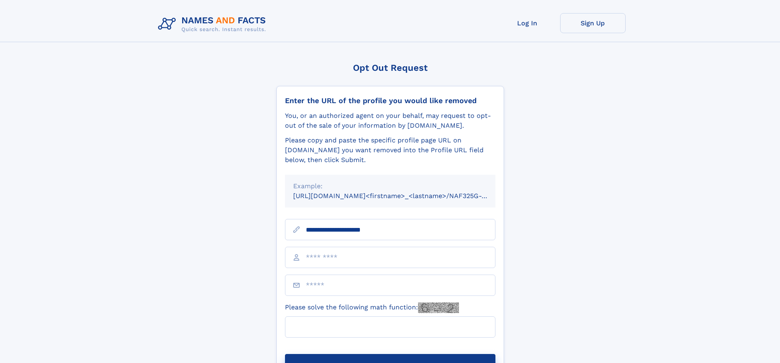  What do you see at coordinates (390, 186) in the screenshot?
I see `div: Example:` at bounding box center [390, 186].